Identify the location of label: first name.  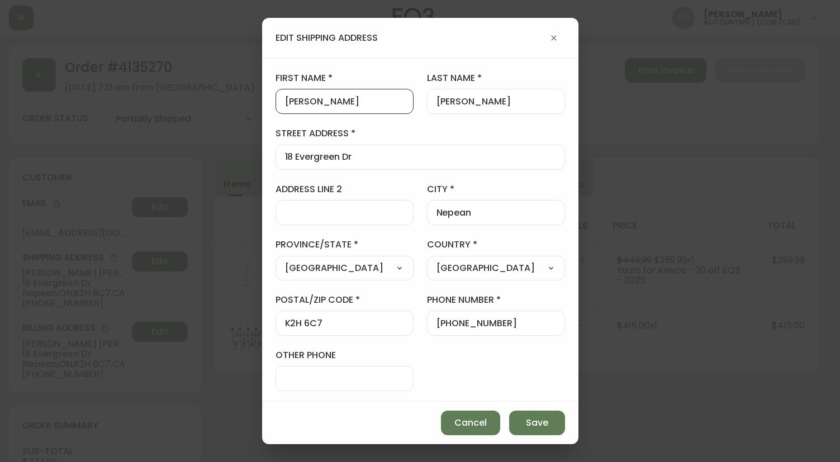
(344, 78).